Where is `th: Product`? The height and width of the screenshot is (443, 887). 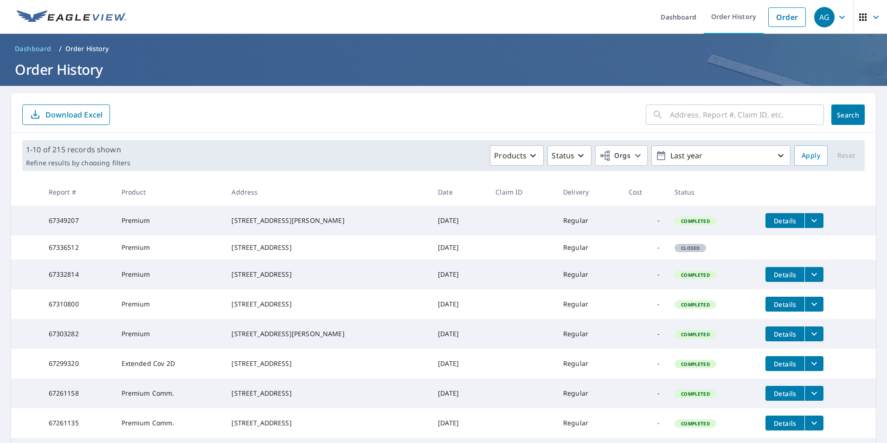
th: Product is located at coordinates (169, 192).